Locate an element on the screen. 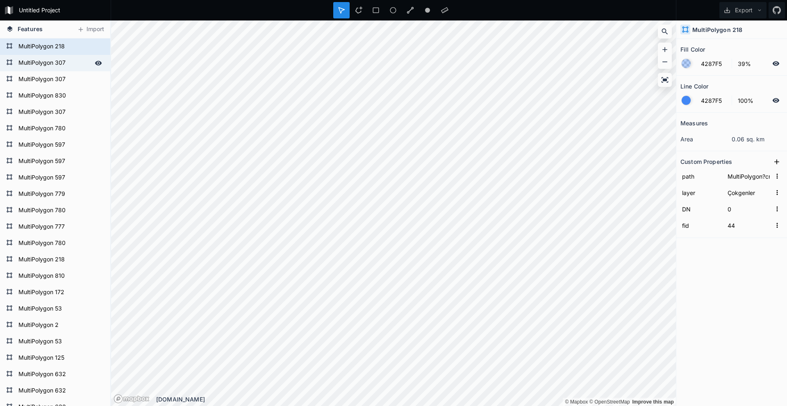 The height and width of the screenshot is (406, 787). h2: Line Color is located at coordinates (694, 86).